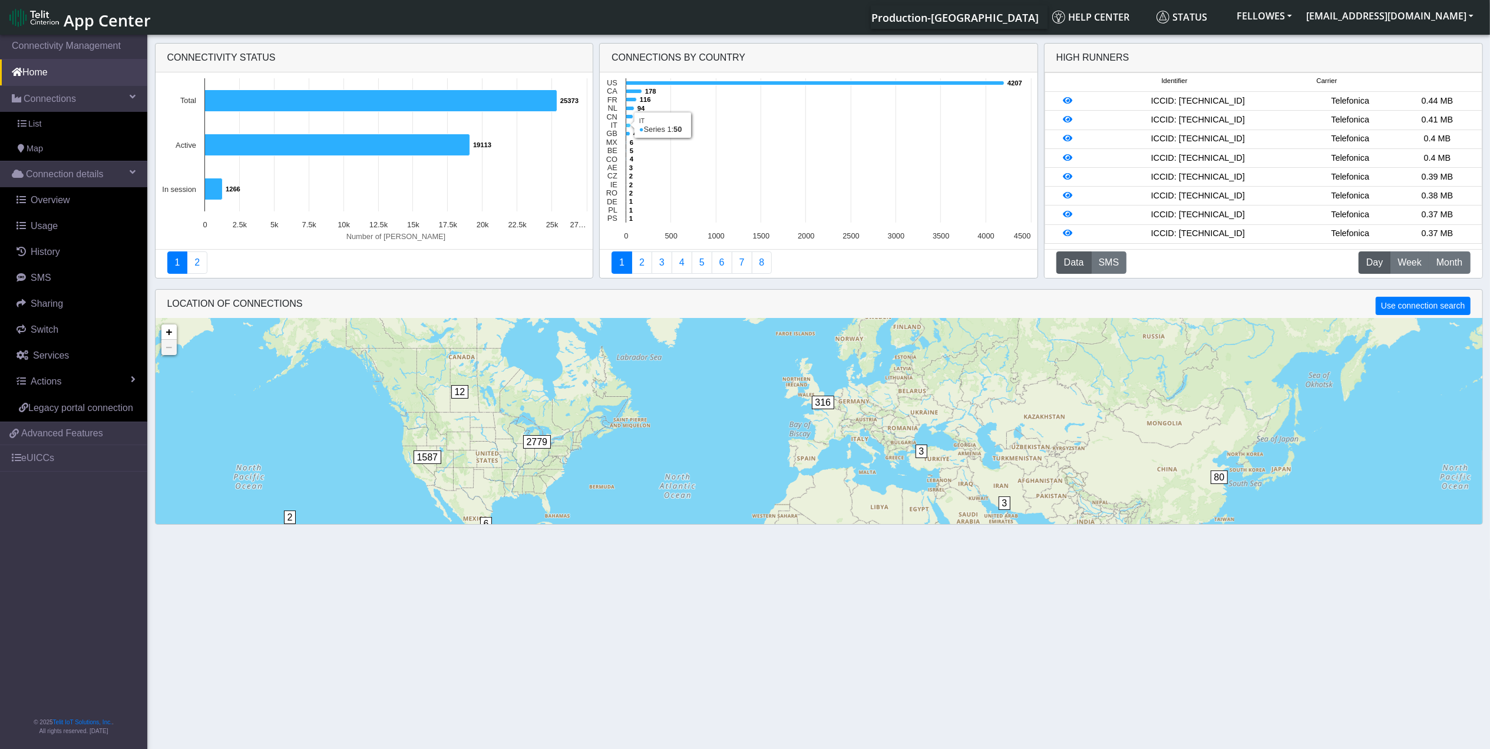  Describe the element at coordinates (41, 277) in the screenshot. I see `span: SMS` at that location.